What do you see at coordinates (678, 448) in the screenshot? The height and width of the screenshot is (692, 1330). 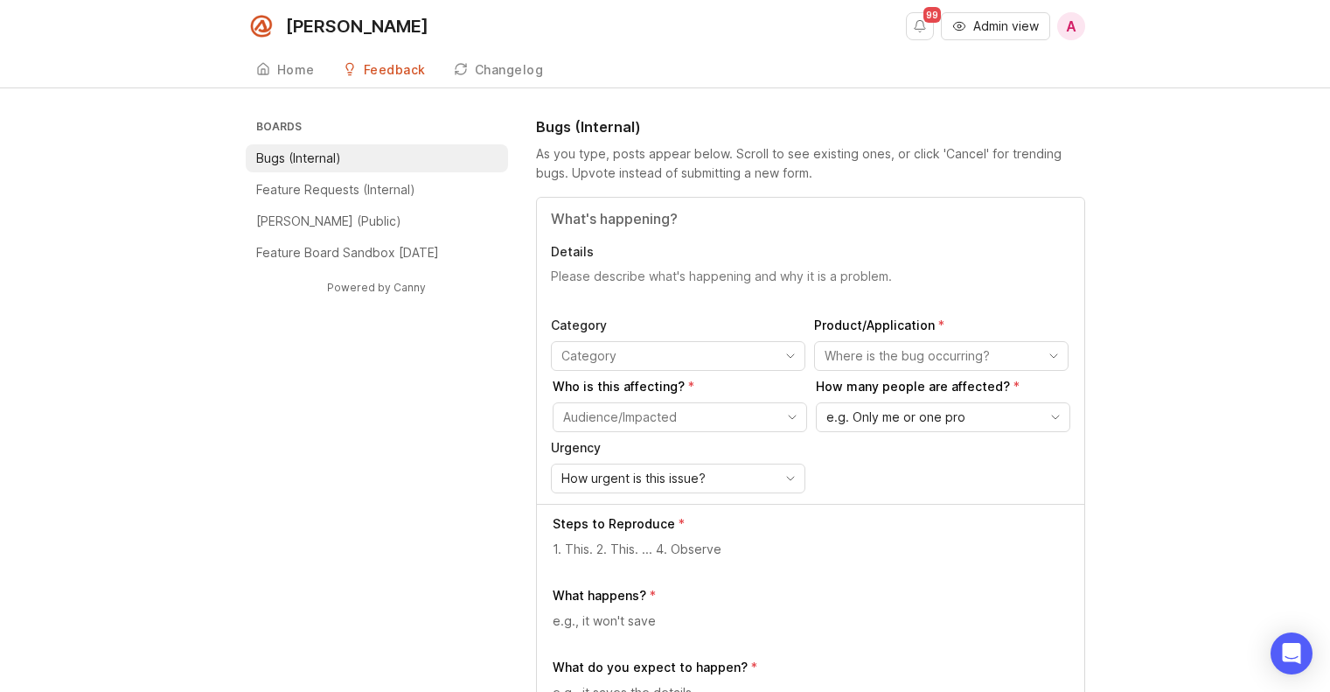 I see `p: Urgency` at bounding box center [678, 448].